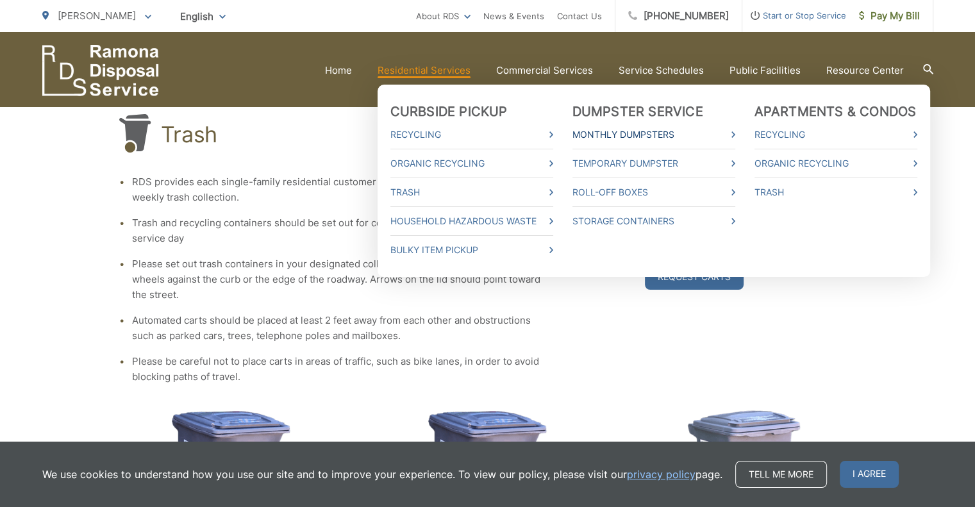 This screenshot has height=507, width=975. I want to click on a: Service Schedules, so click(661, 71).